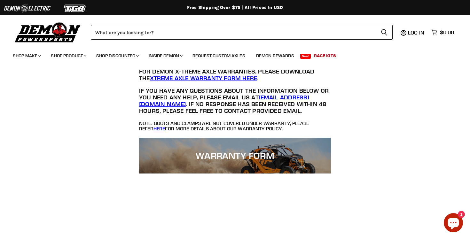  Describe the element at coordinates (203, 78) in the screenshot. I see `a: Xtreme Axle Warranty Form here` at that location.